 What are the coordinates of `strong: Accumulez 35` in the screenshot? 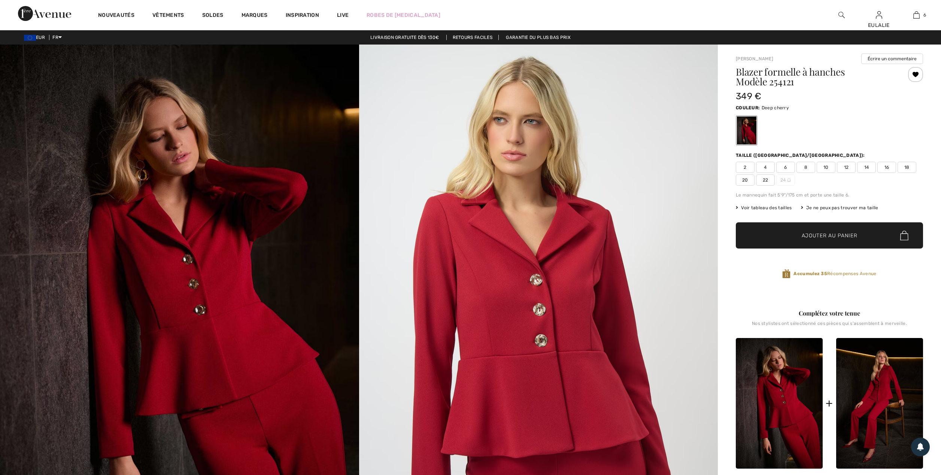 It's located at (810, 274).